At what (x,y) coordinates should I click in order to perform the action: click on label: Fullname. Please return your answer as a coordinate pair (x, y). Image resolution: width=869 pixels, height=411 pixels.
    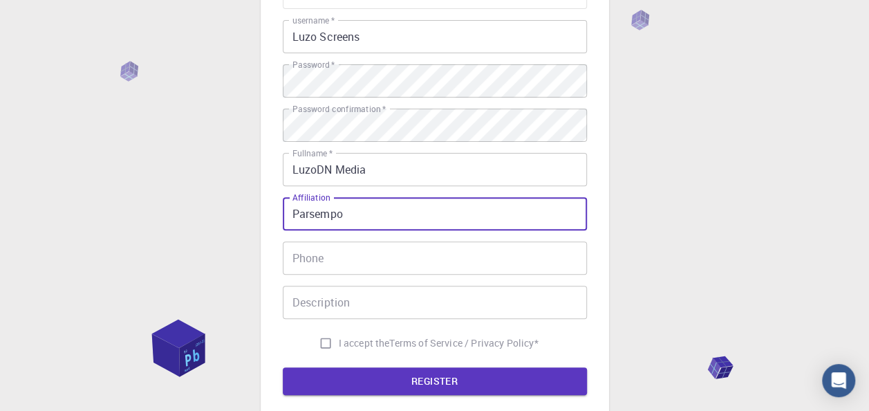
    Looking at the image, I should click on (312, 153).